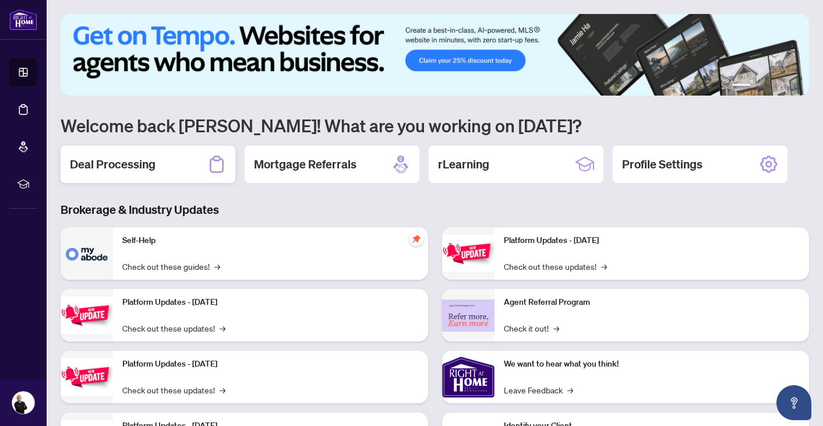 Image resolution: width=823 pixels, height=426 pixels. Describe the element at coordinates (757, 86) in the screenshot. I see `button: 2` at that location.